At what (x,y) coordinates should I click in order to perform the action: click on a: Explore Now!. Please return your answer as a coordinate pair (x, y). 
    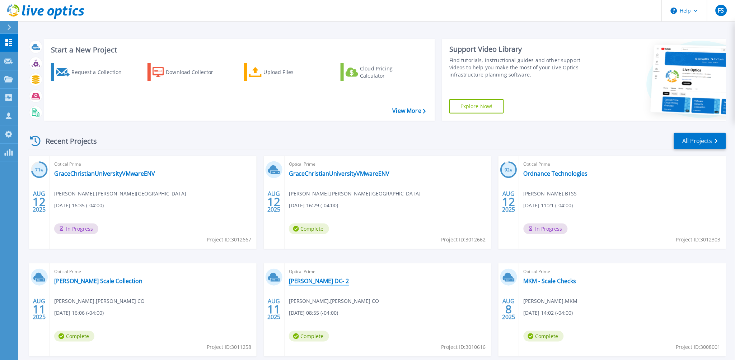
    Looking at the image, I should click on (477, 106).